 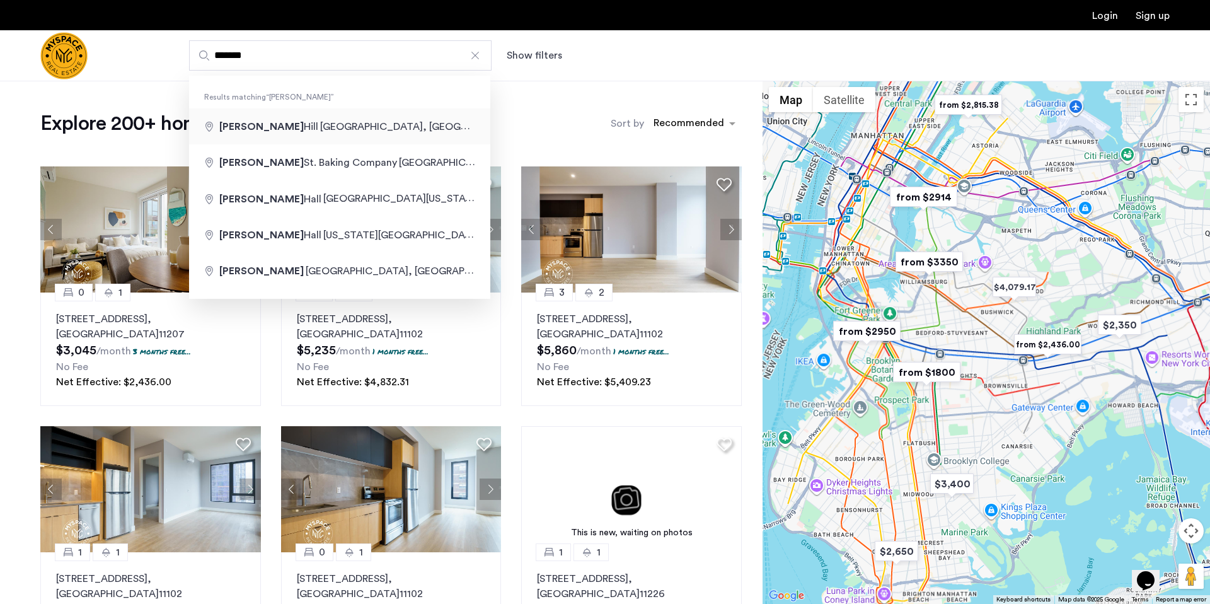 What do you see at coordinates (1091, 599) in the screenshot?
I see `span: Map data ©2025 Google` at bounding box center [1091, 599].